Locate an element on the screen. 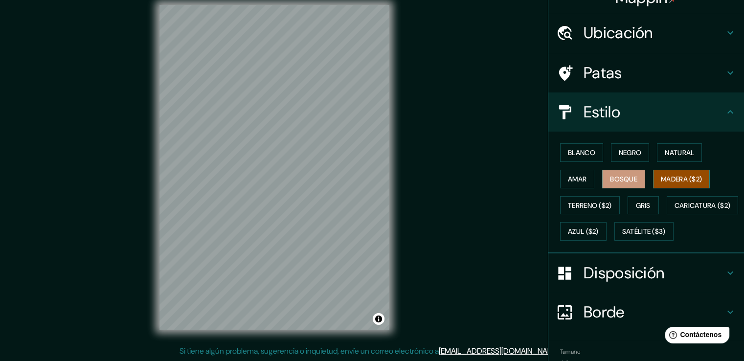 The width and height of the screenshot is (744, 361). div: Borde is located at coordinates (646, 312).